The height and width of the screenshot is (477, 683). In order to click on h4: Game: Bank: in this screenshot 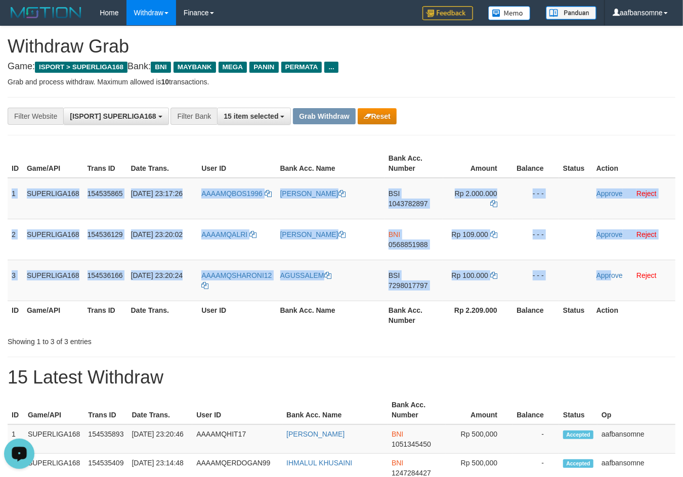, I will do `click(341, 67)`.